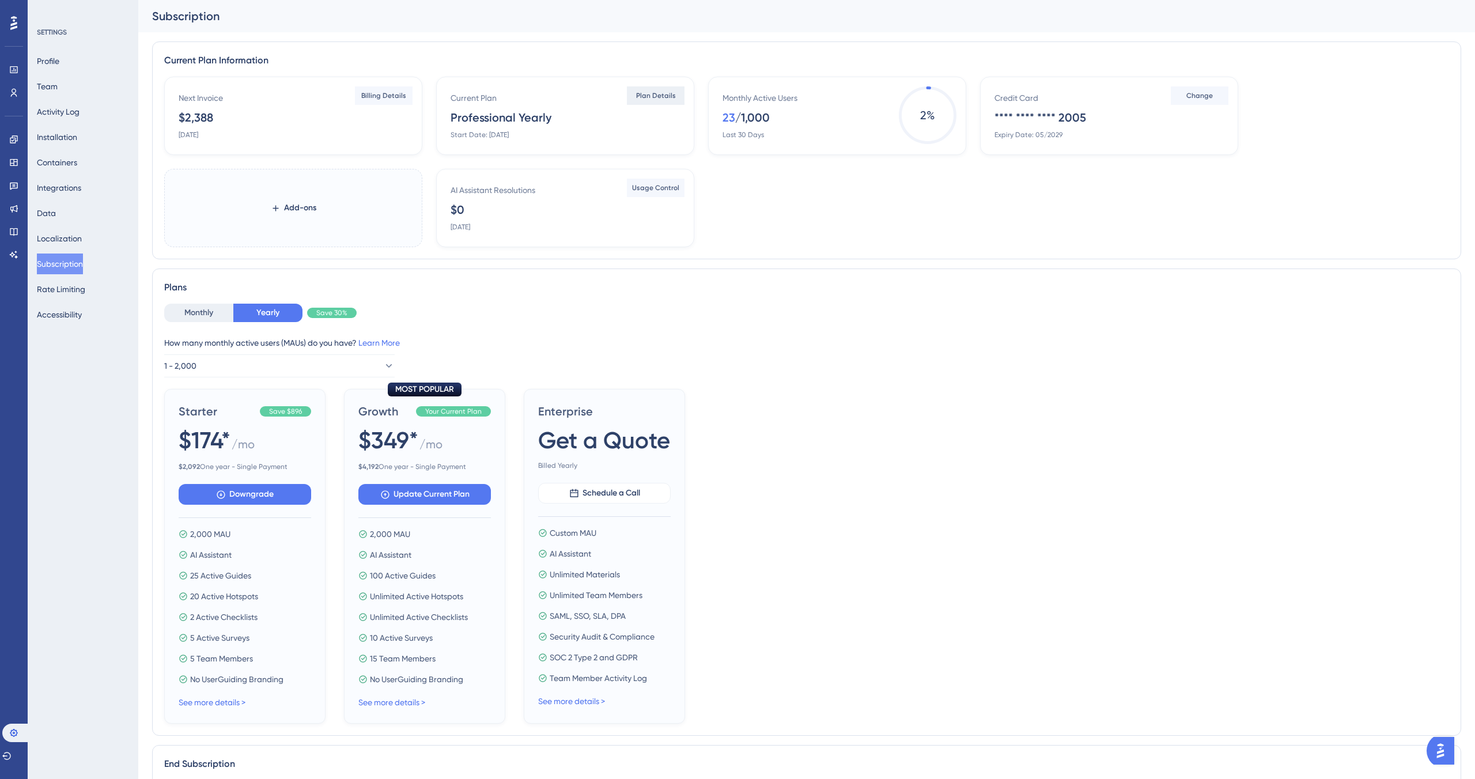 The height and width of the screenshot is (779, 1475). I want to click on button: Data, so click(46, 213).